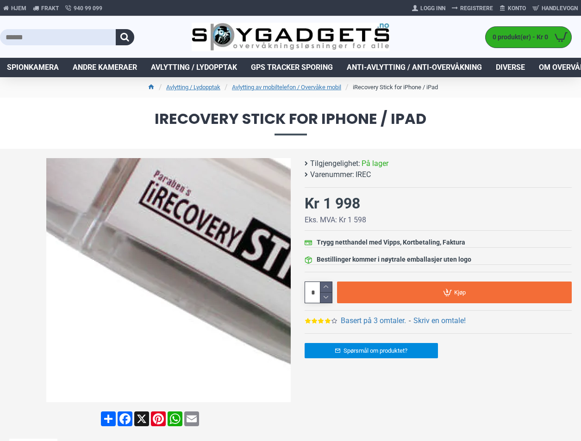  Describe the element at coordinates (168, 280) in the screenshot. I see `img: iRecovery Stick for iPhone / iPad - SpyGadgets.no` at that location.